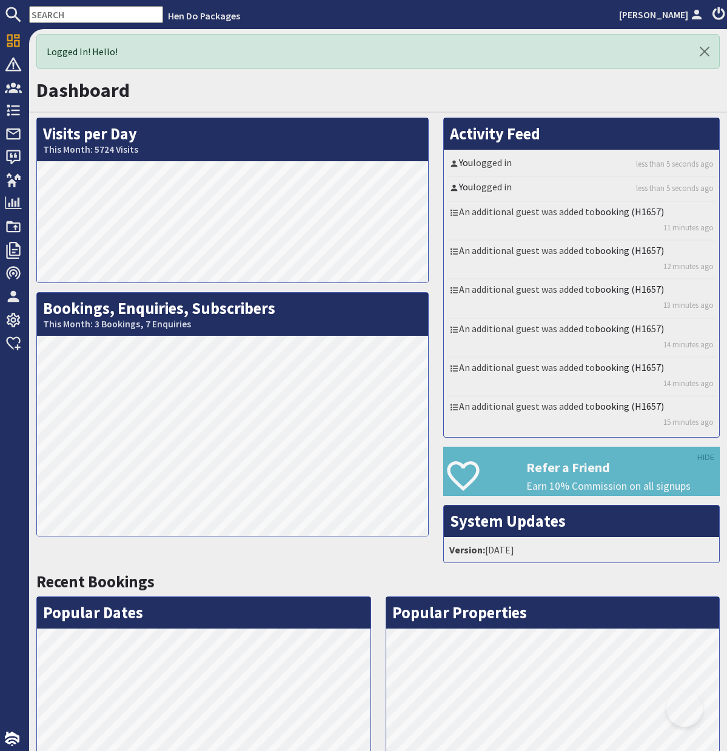  Describe the element at coordinates (378, 52) in the screenshot. I see `div: Logged In! Hello!` at that location.